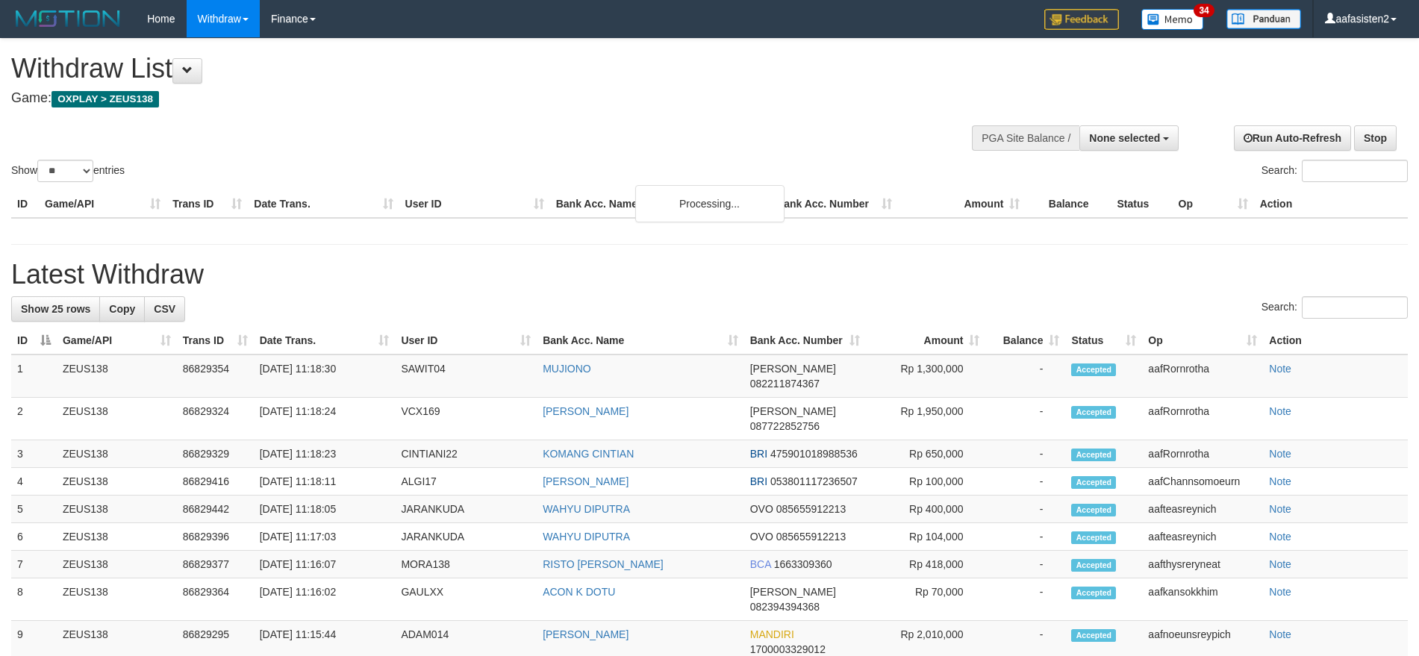 Image resolution: width=1419 pixels, height=656 pixels. Describe the element at coordinates (761, 564) in the screenshot. I see `span: BCA` at that location.